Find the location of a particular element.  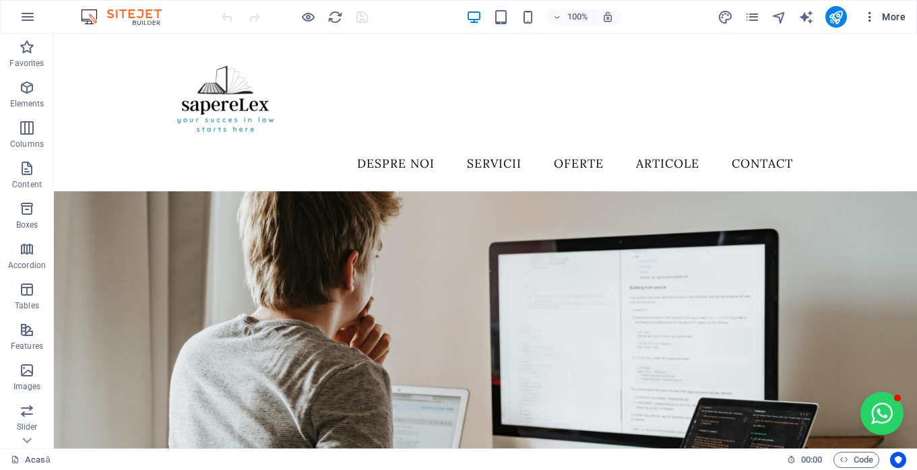

p: Favorites is located at coordinates (26, 63).